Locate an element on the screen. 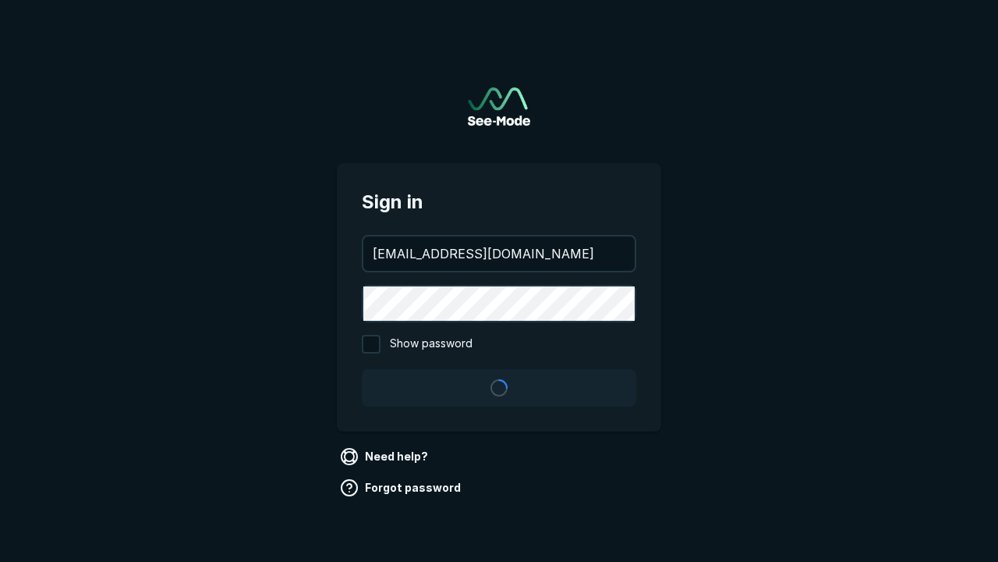  span: Show password is located at coordinates (431, 344).